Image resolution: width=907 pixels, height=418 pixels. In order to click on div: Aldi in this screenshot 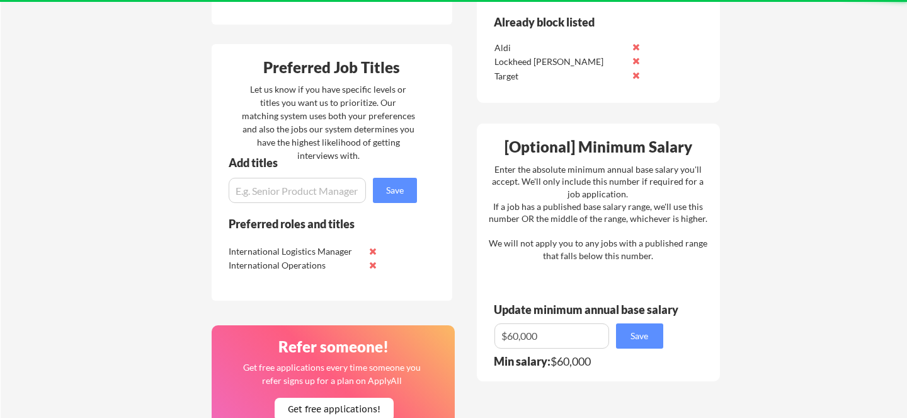, I will do `click(561, 48)`.